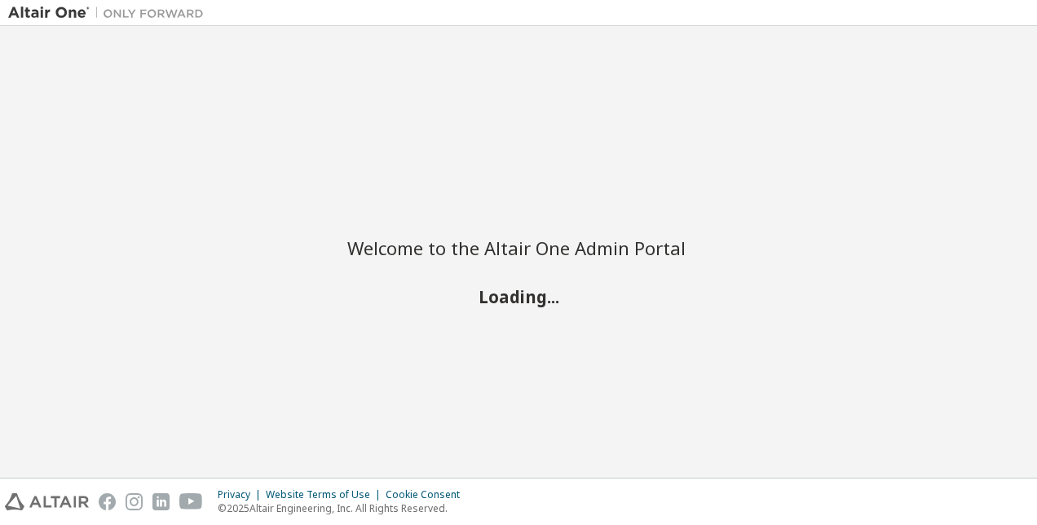 This screenshot has width=1037, height=525. I want to click on img: youtube.svg, so click(191, 502).